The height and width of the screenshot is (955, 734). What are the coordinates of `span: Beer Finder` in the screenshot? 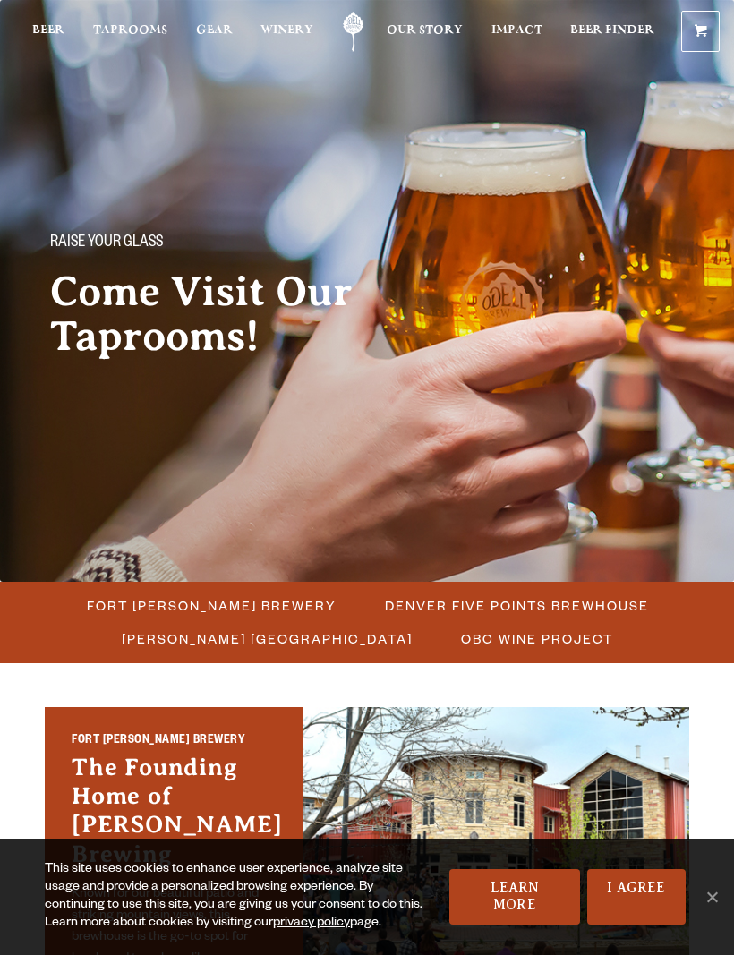 It's located at (612, 30).